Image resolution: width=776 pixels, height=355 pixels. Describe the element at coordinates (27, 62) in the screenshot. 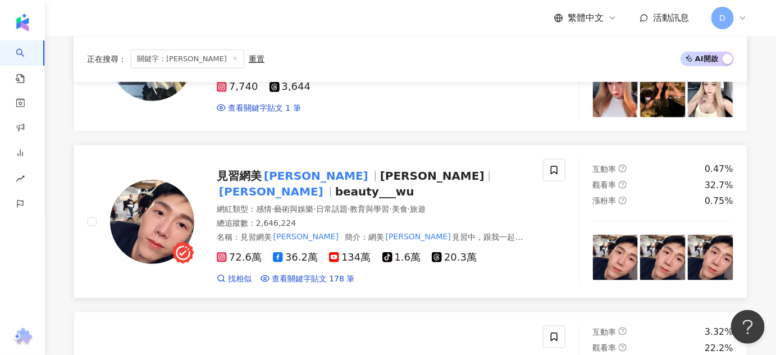

I see `a: search` at that location.